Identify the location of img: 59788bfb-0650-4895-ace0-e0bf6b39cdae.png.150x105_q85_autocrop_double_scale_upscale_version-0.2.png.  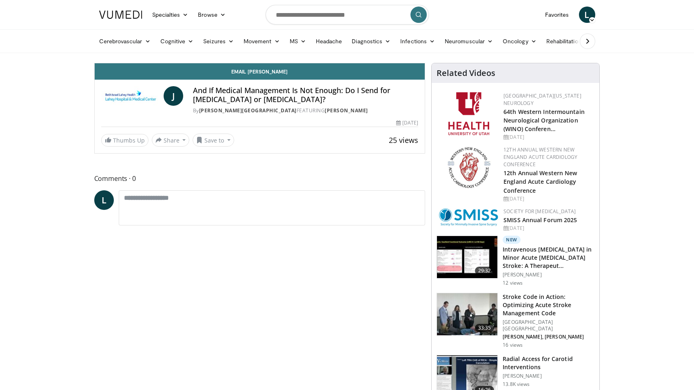
(469, 217).